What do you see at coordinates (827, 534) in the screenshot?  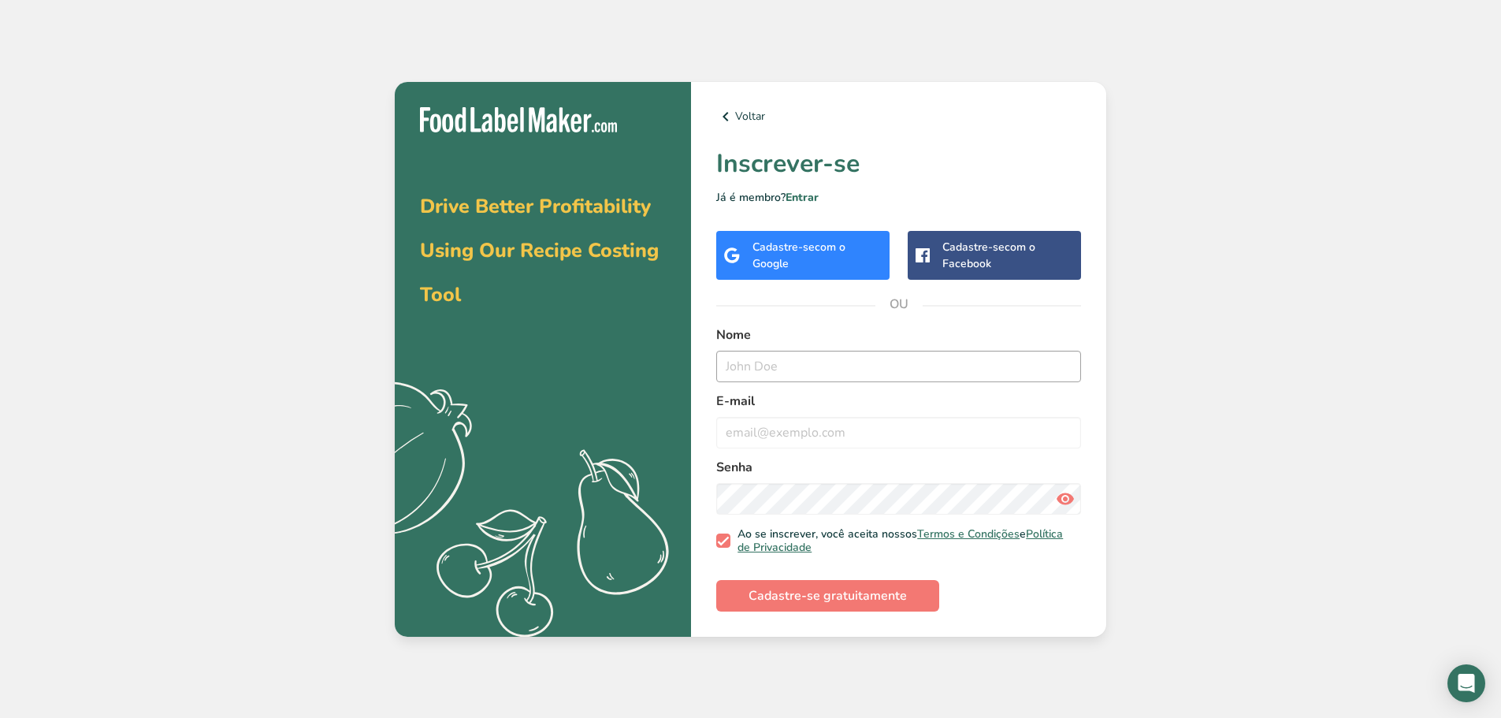 I see `font: Ao se inscrever, você aceita nossos` at bounding box center [827, 534].